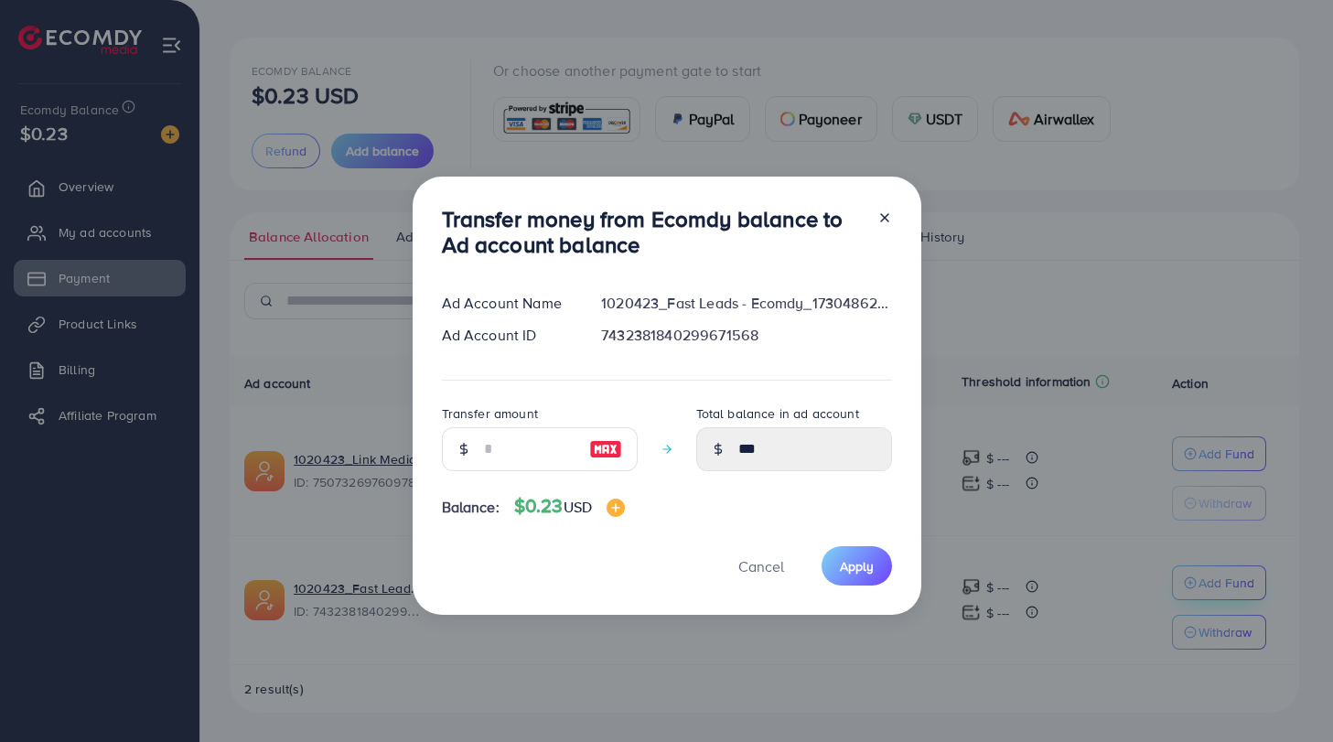 The image size is (1333, 742). Describe the element at coordinates (470, 507) in the screenshot. I see `span: Balance:` at that location.